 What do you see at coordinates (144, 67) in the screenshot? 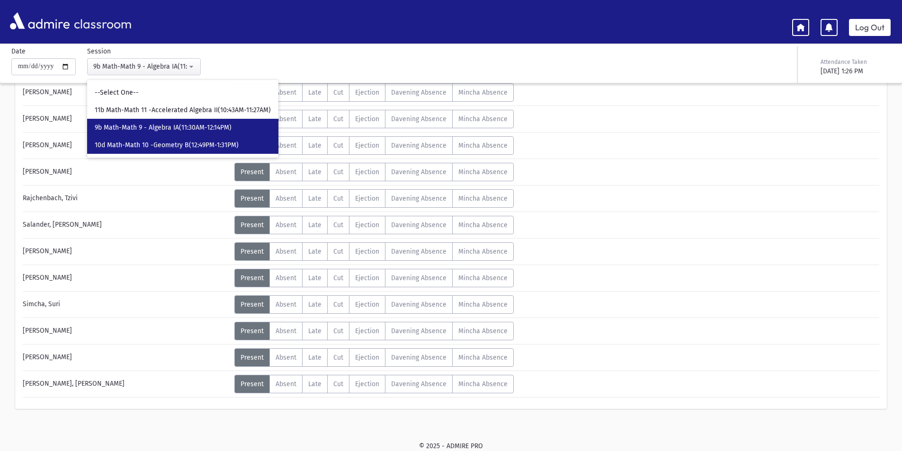
I see `button: 9b Math-Math 9 - Algebra IA(11:30AM-12:14PM)` at bounding box center [144, 67].